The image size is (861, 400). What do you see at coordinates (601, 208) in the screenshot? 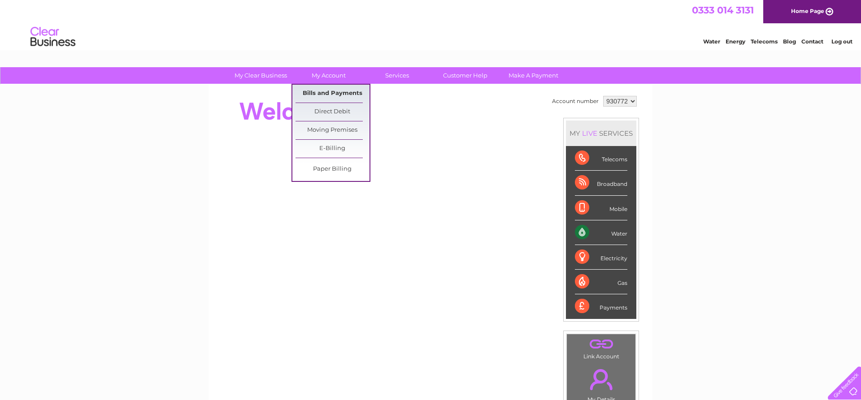
I see `div: Mobile` at bounding box center [601, 208].